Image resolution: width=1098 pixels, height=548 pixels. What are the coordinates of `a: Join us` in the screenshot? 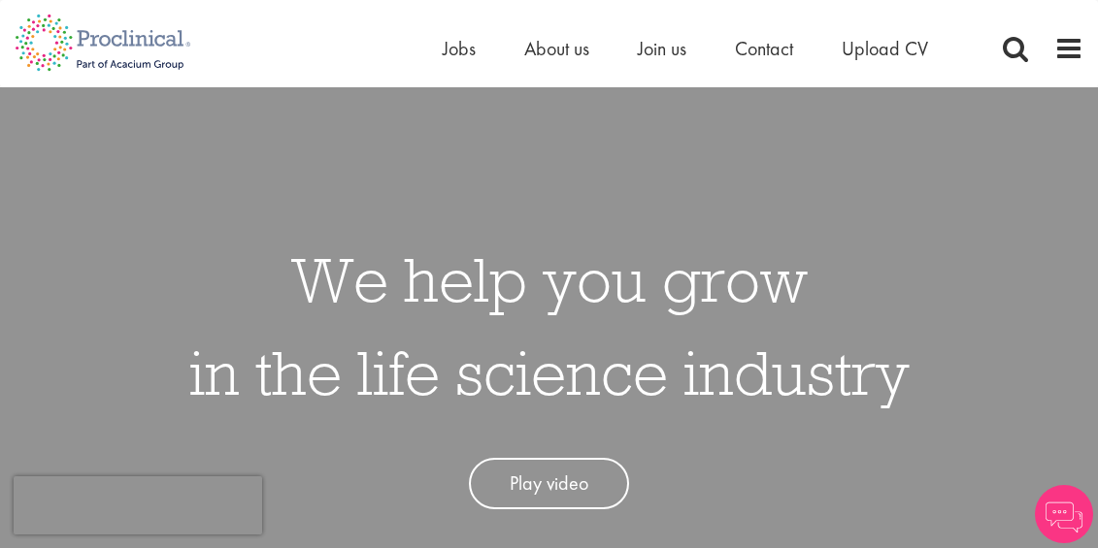 It's located at (662, 49).